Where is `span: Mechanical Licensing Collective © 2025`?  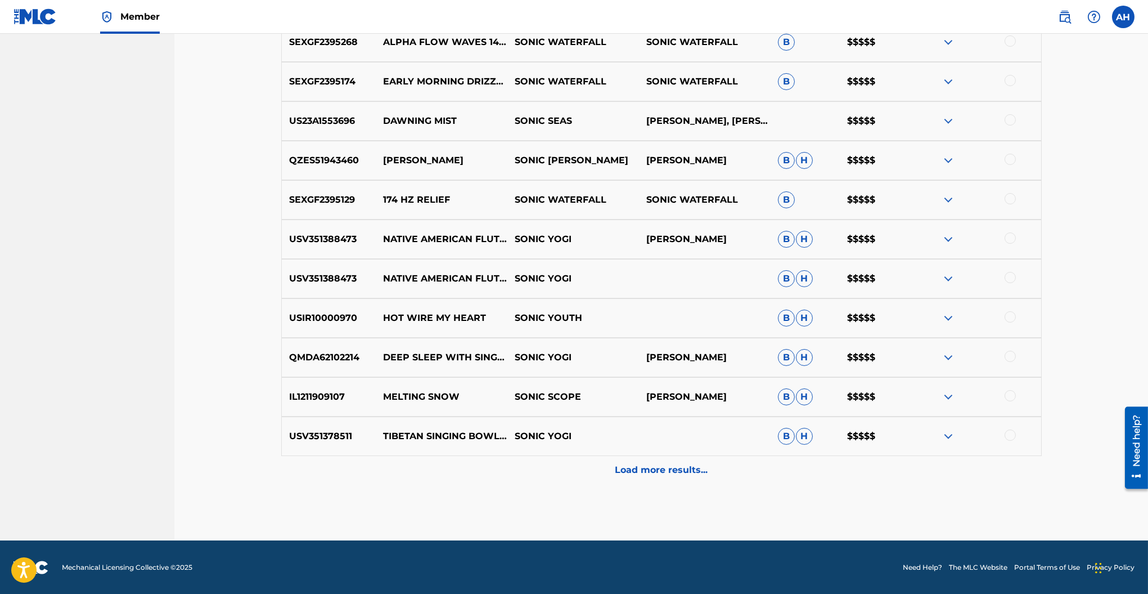
span: Mechanical Licensing Collective © 2025 is located at coordinates (127, 567).